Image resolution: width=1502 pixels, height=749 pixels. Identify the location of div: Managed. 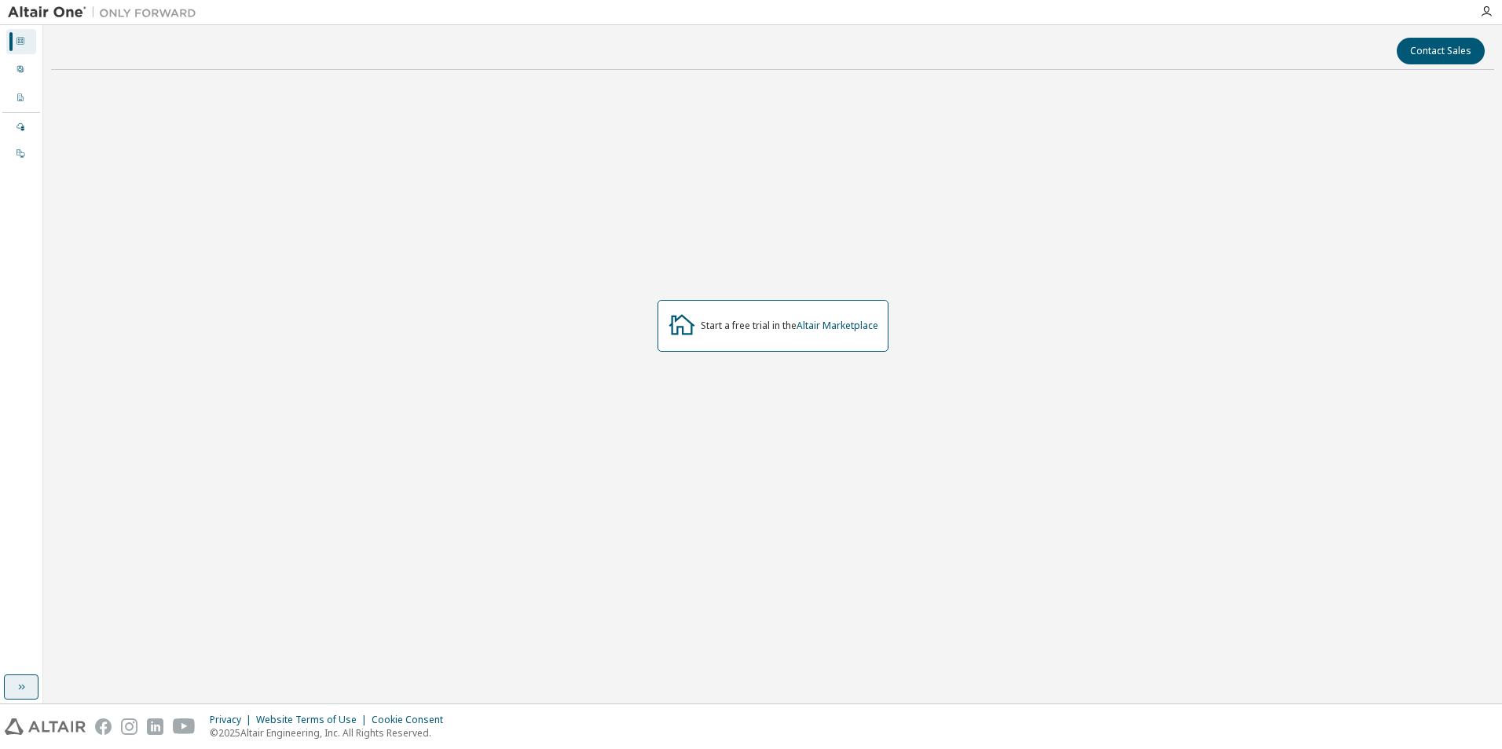
(21, 127).